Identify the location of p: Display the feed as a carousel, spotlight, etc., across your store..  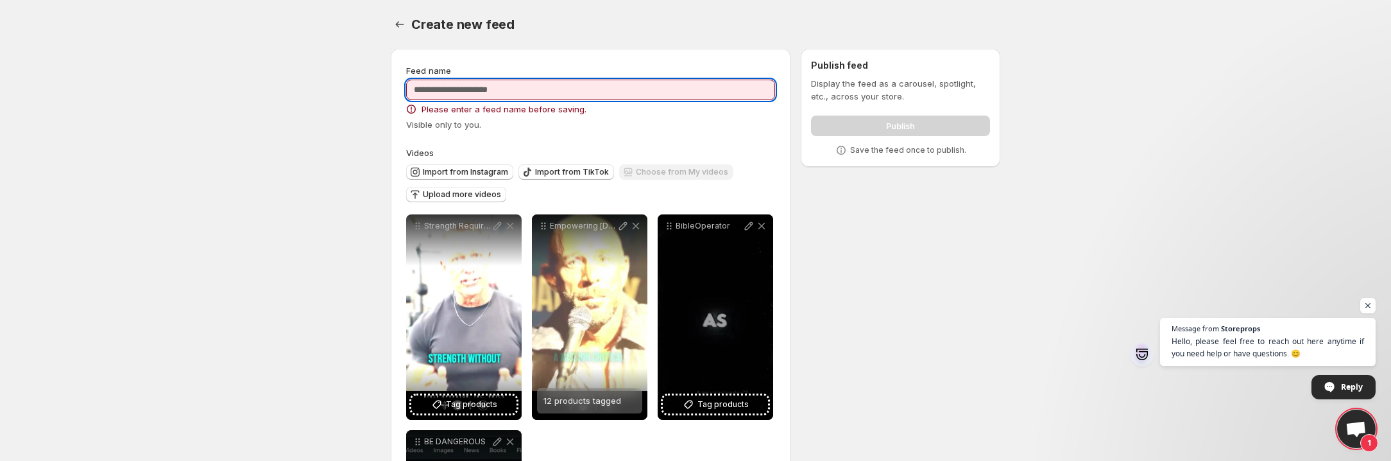
(900, 90).